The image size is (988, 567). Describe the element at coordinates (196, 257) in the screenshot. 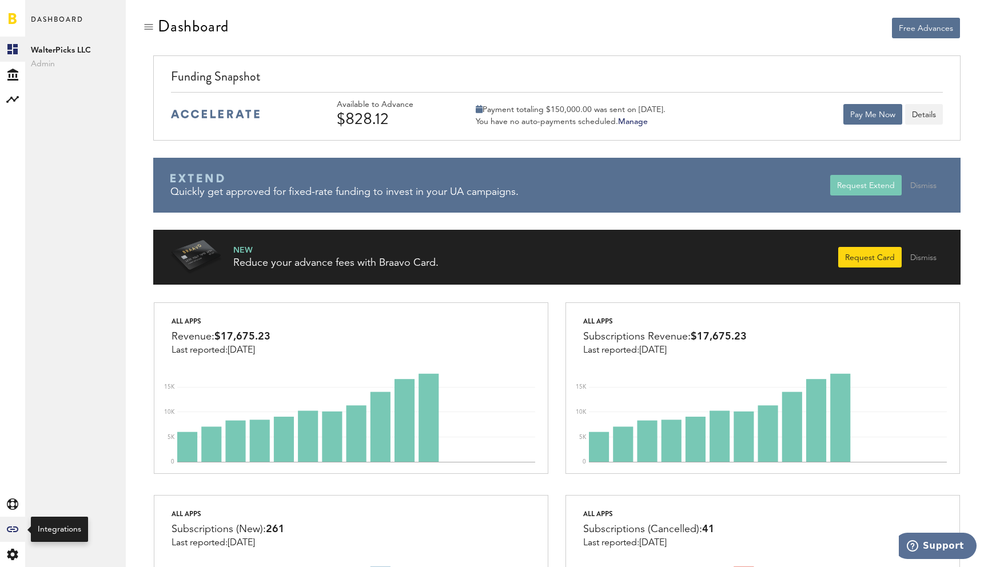

I see `img: Braavo Card` at that location.